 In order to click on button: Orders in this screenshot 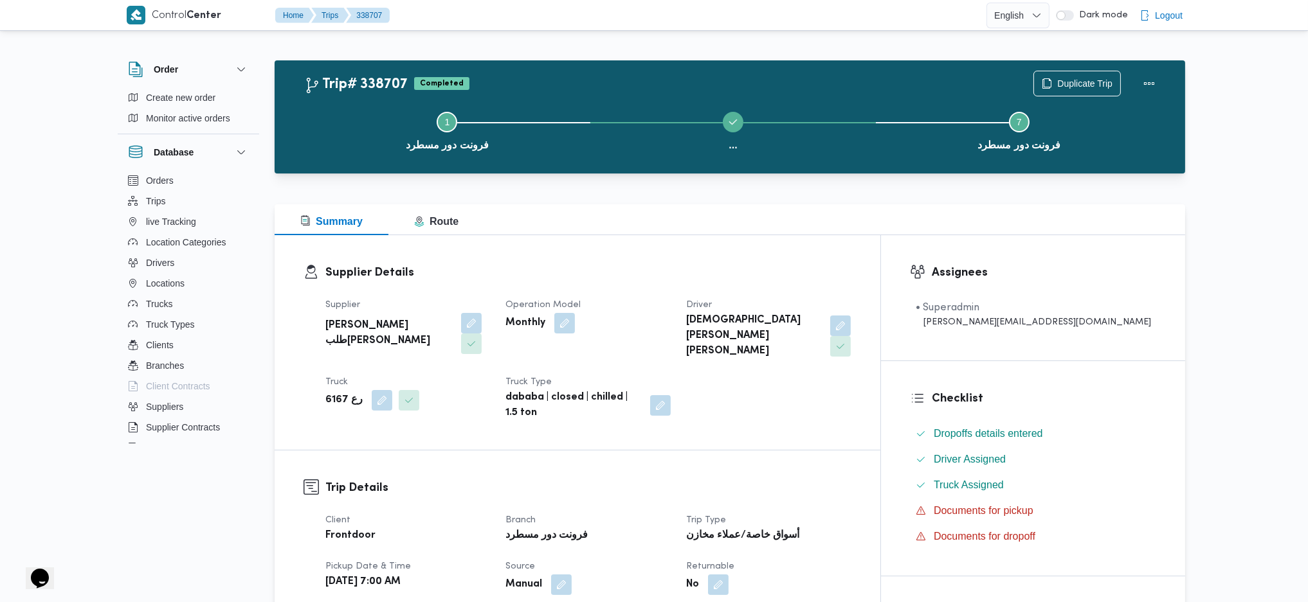, I will do `click(188, 181)`.